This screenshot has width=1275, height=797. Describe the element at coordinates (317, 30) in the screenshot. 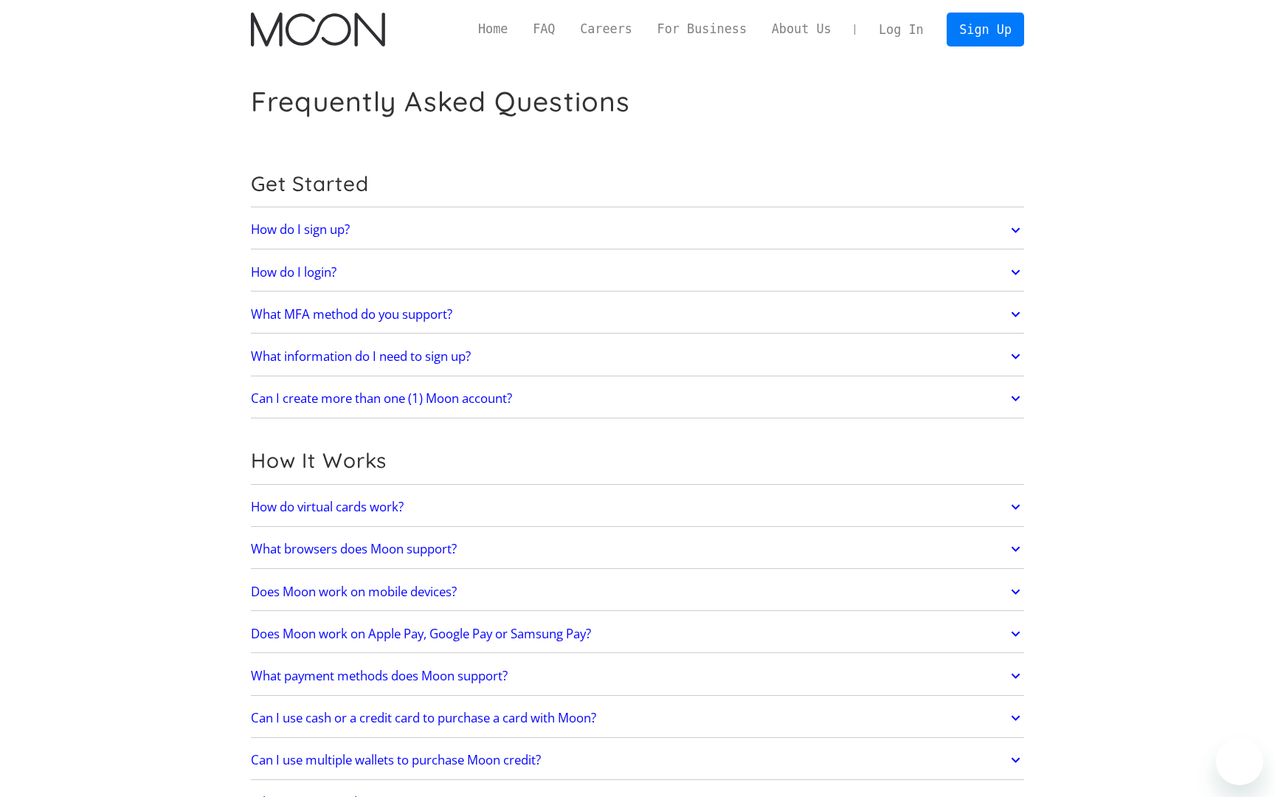

I see `a: home` at that location.